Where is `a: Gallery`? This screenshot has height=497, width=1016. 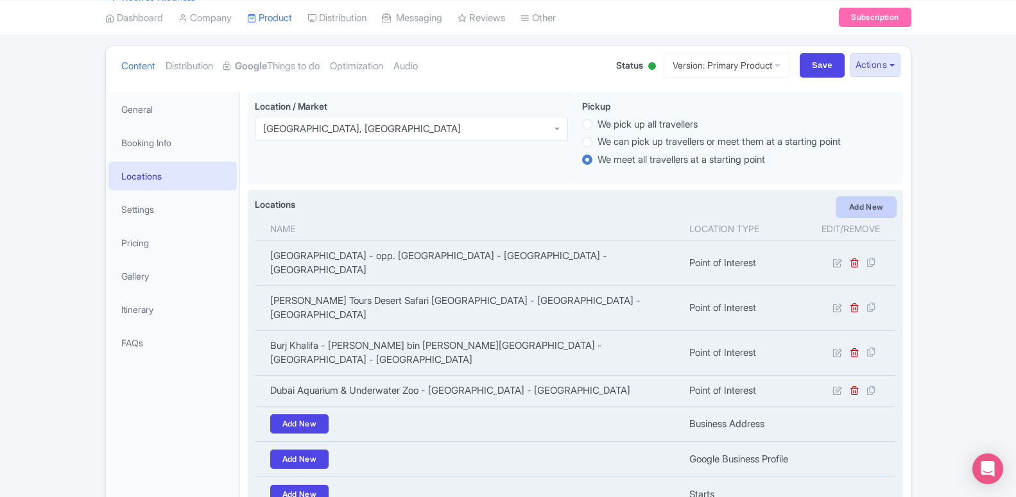
a: Gallery is located at coordinates (173, 276).